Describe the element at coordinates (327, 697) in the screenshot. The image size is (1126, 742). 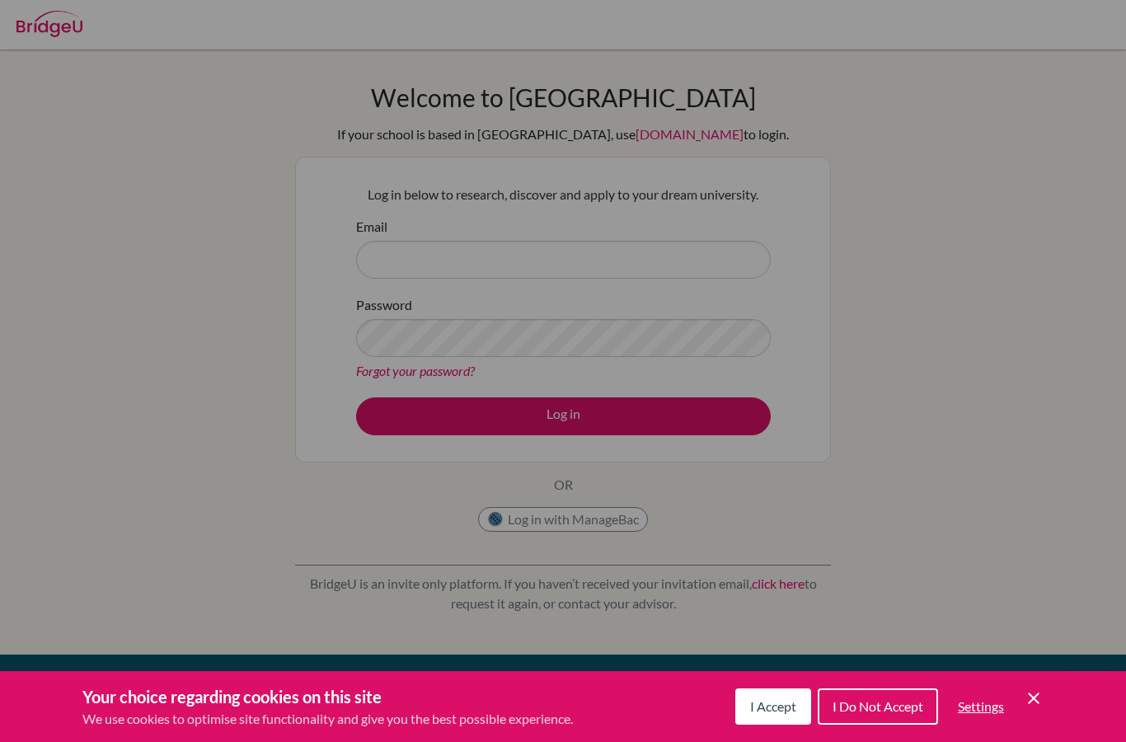
I see `h3: Your choice regarding cookies on this site` at that location.